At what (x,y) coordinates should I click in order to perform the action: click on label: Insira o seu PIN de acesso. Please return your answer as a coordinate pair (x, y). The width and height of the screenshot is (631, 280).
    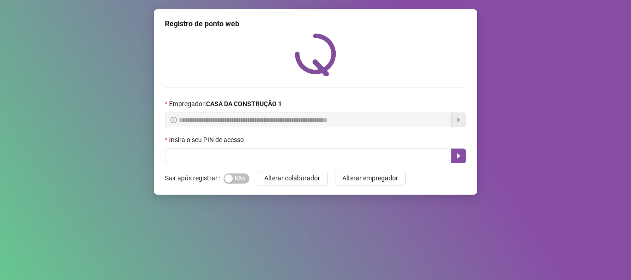
    Looking at the image, I should click on (207, 140).